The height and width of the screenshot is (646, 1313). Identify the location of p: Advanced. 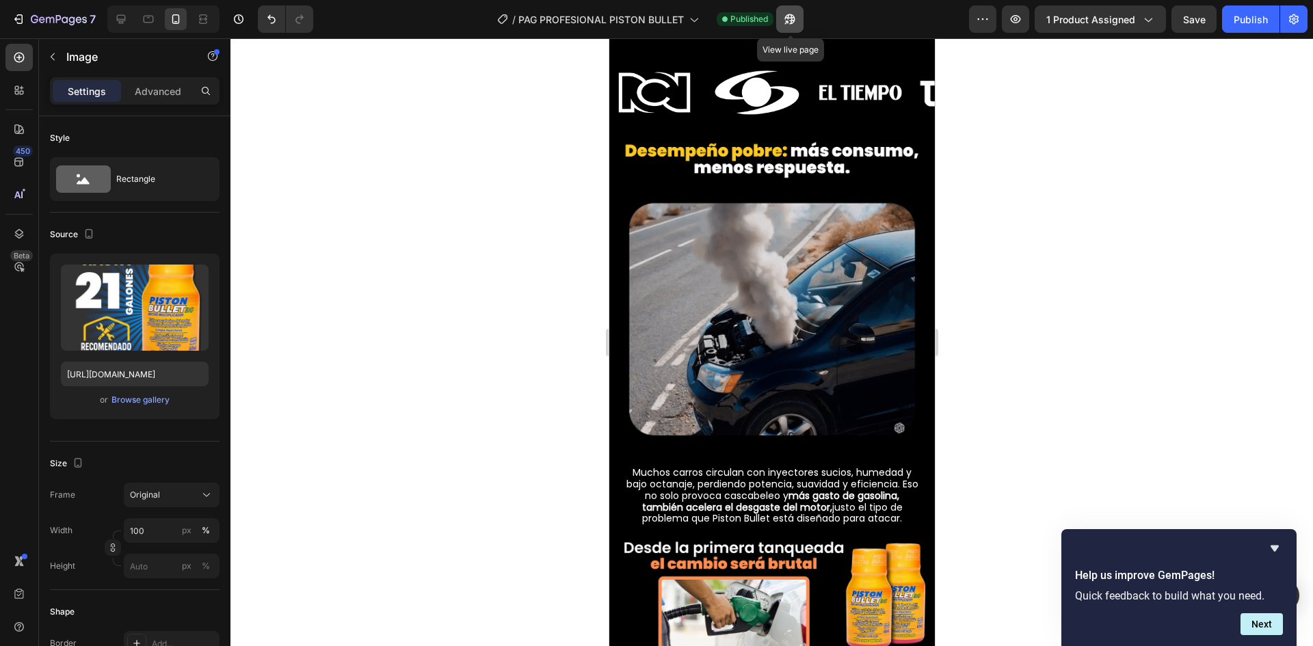
(158, 91).